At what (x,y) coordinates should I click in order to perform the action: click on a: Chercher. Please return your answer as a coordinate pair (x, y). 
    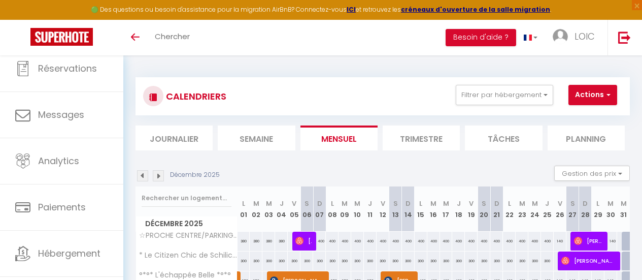
    Looking at the image, I should click on (172, 38).